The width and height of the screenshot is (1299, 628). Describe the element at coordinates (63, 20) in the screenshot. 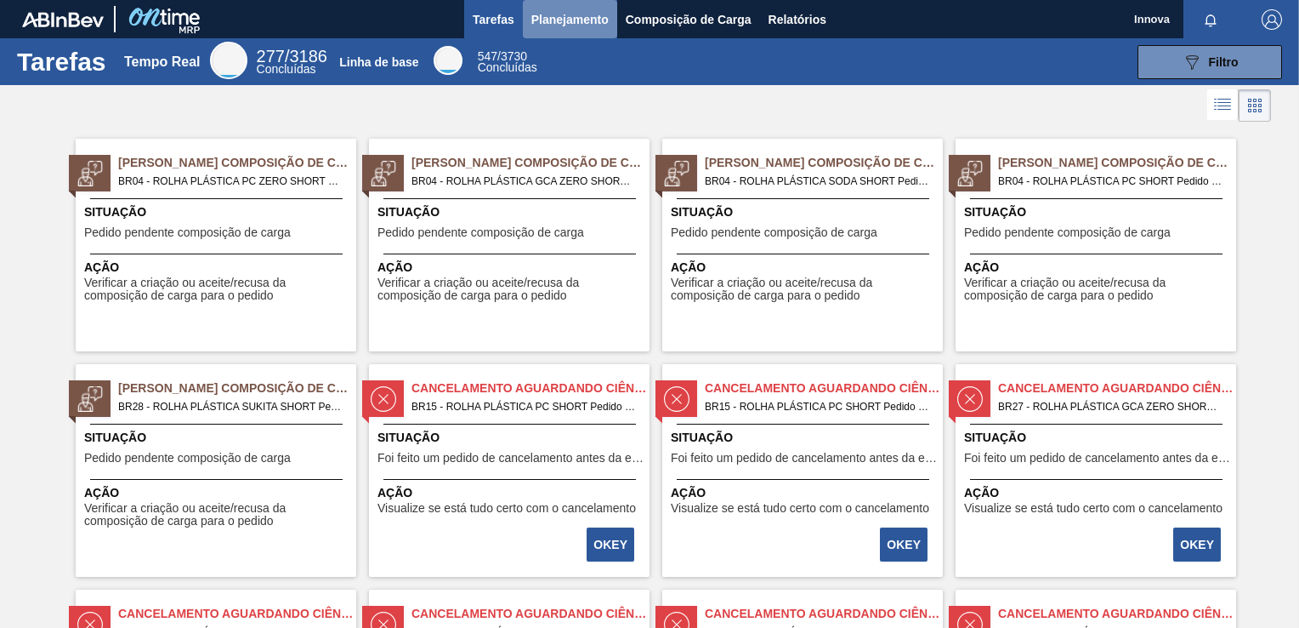

I see `img: TNhmsLtSVTkK8tSr43FrP2fwEKptu5GPRR3wAAAABJRU5ErkJggg==` at that location.